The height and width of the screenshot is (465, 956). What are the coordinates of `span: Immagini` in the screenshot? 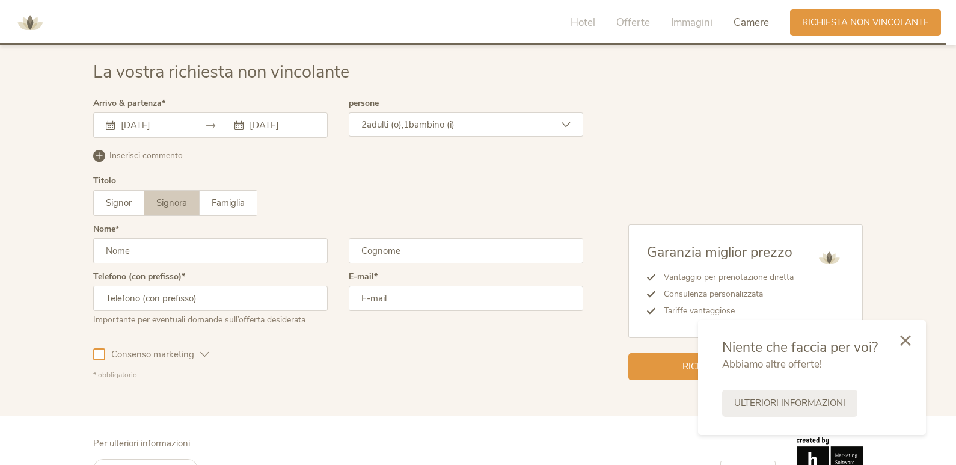 It's located at (691, 22).